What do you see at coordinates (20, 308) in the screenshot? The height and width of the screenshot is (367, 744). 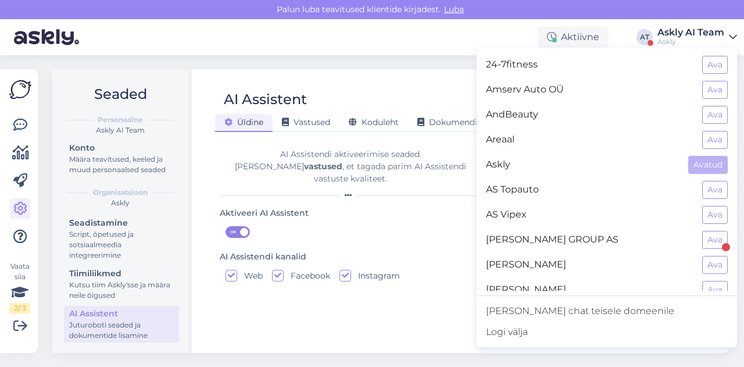 I see `div: 2 / 3` at bounding box center [20, 308].